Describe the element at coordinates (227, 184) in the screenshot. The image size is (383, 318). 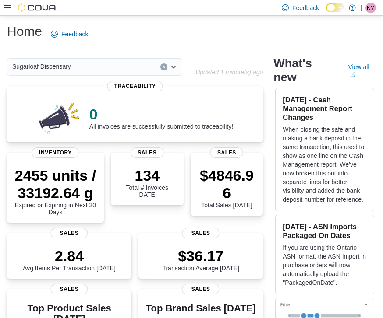
I see `p: $4846.96` at that location.